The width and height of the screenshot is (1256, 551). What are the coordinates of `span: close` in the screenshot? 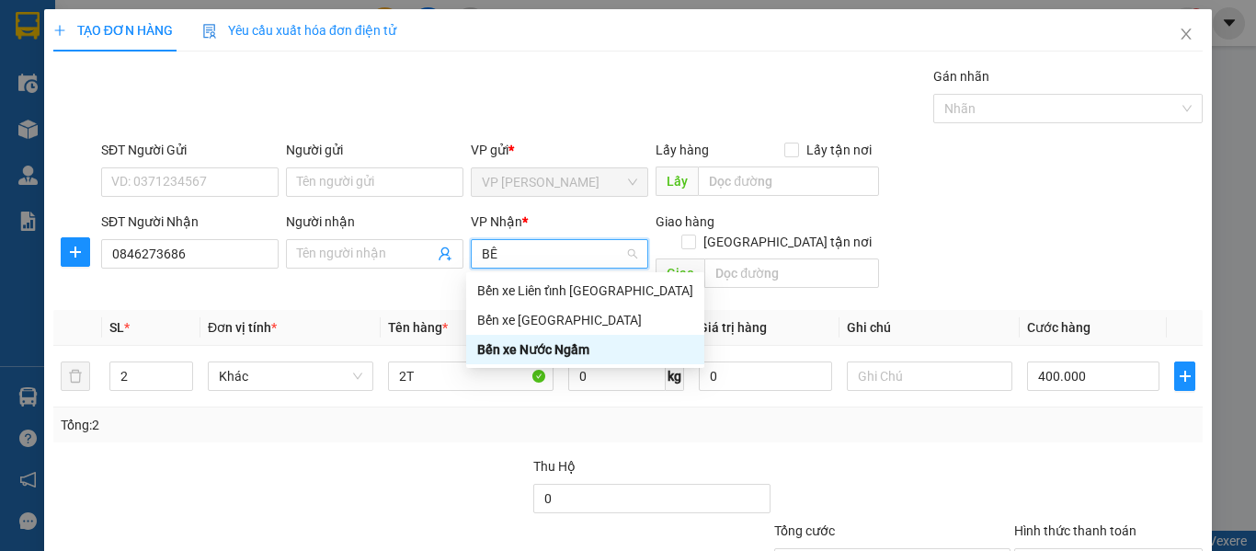 It's located at (1186, 34).